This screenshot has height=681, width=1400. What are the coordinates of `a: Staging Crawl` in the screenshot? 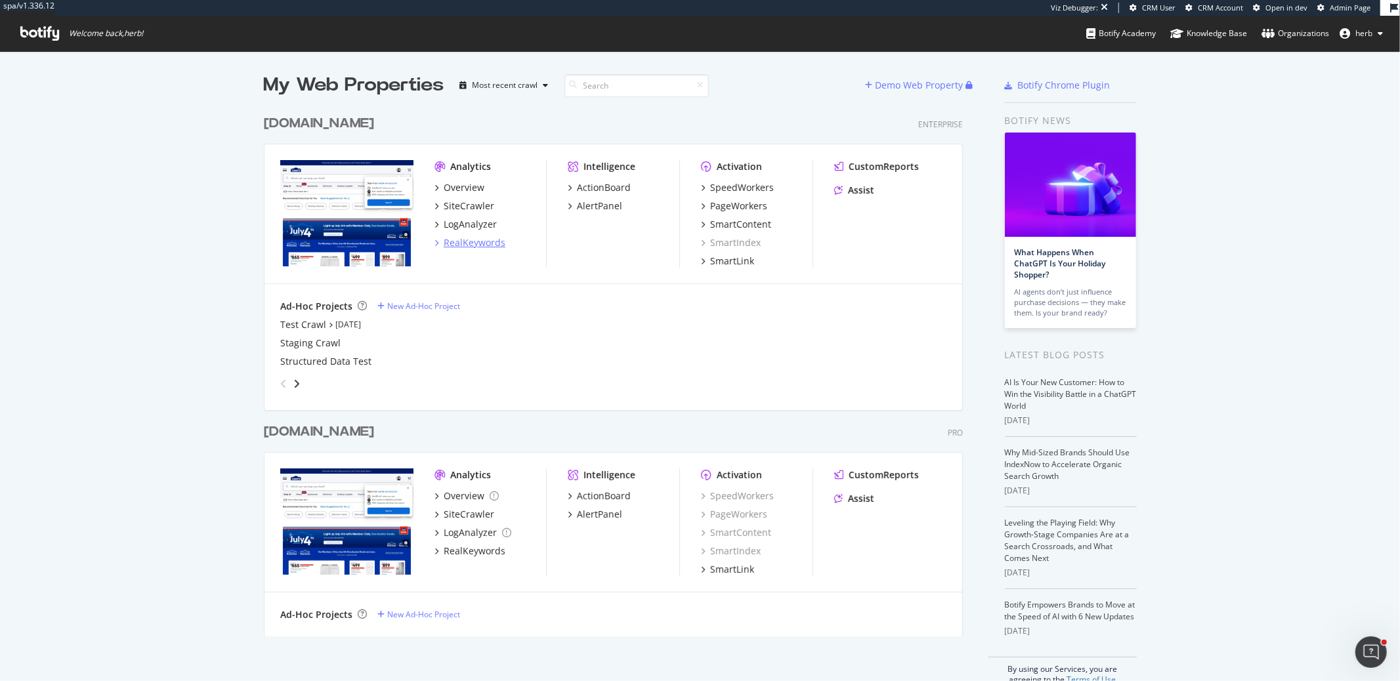 It's located at (310, 343).